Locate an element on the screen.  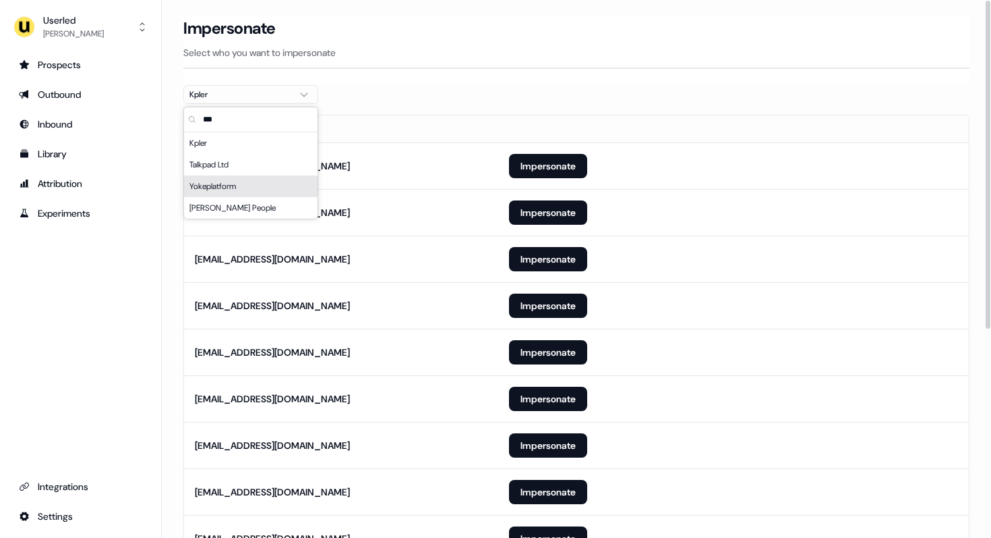
div: Integrations is located at coordinates (80, 486).